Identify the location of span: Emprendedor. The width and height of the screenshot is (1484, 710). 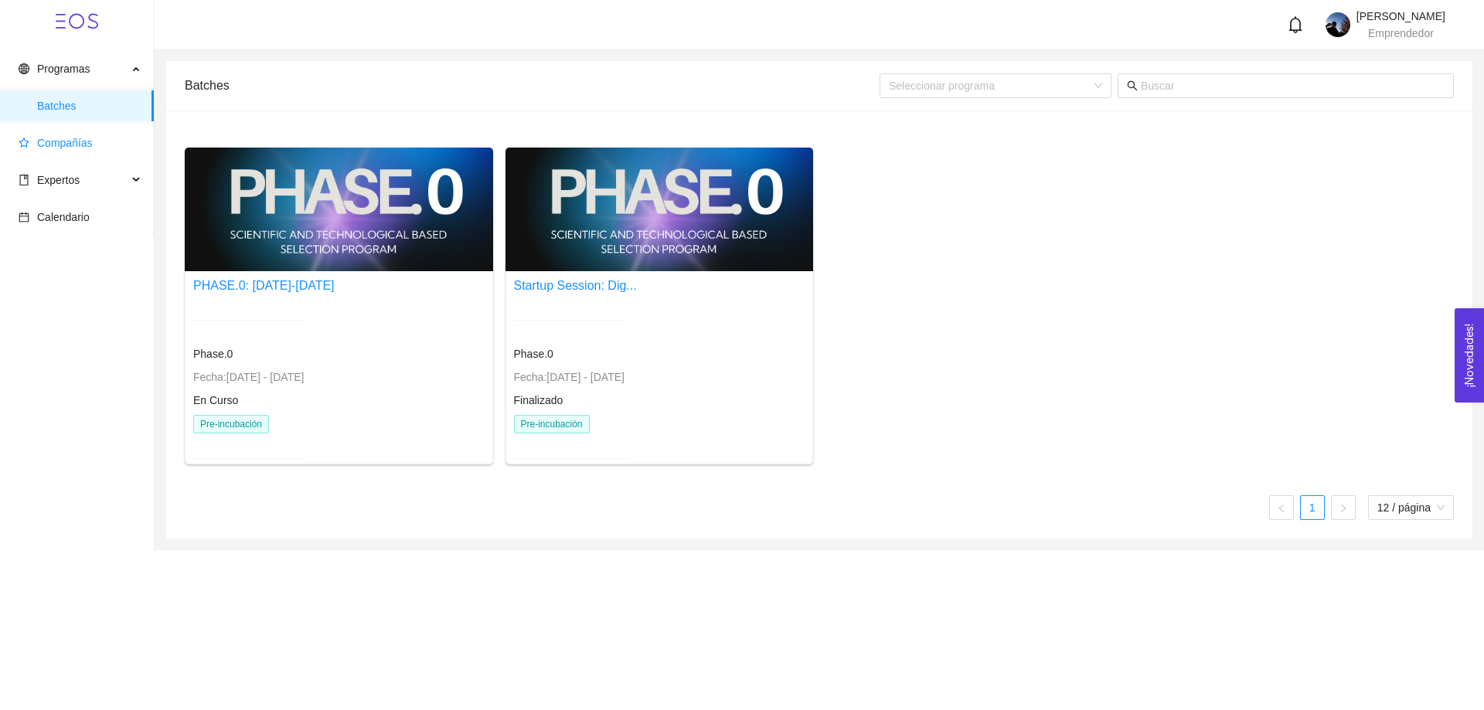
(1401, 33).